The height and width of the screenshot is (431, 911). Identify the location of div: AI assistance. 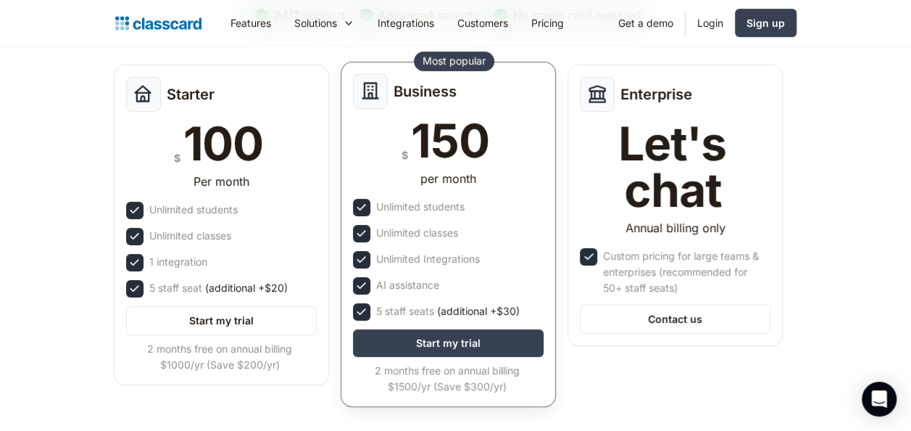
(407, 285).